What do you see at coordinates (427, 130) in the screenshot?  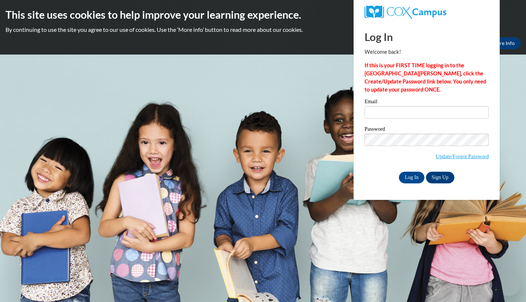 I see `label: Password` at bounding box center [427, 130].